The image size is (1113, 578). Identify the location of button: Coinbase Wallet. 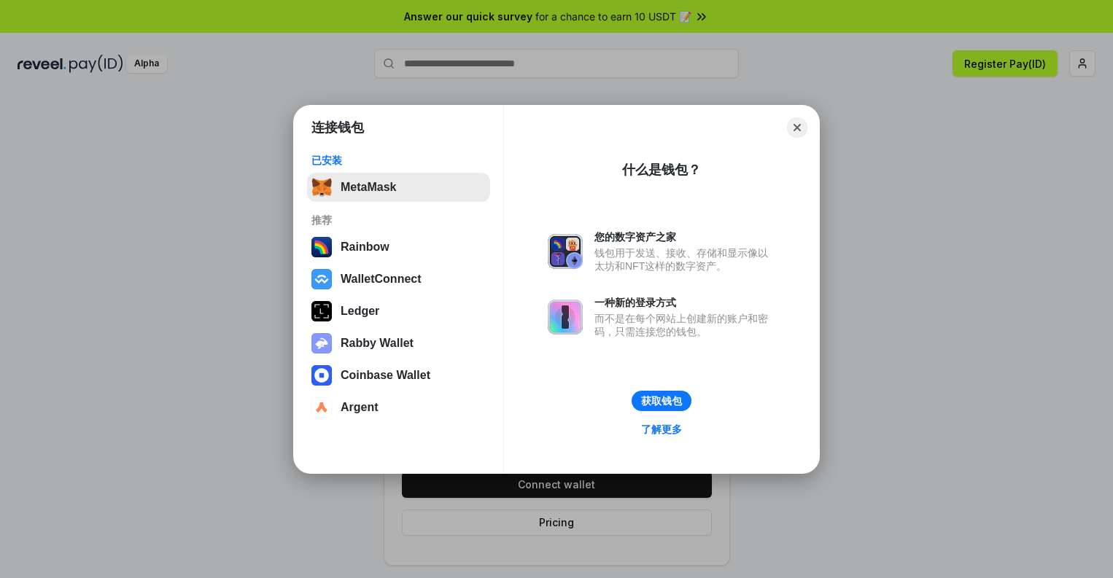
(398, 376).